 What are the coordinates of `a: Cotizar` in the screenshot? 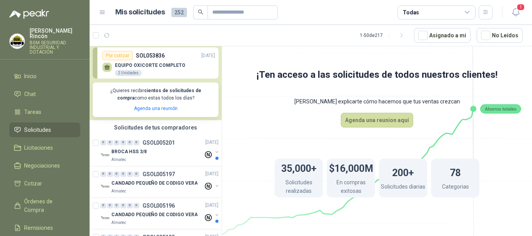 It's located at (45, 184).